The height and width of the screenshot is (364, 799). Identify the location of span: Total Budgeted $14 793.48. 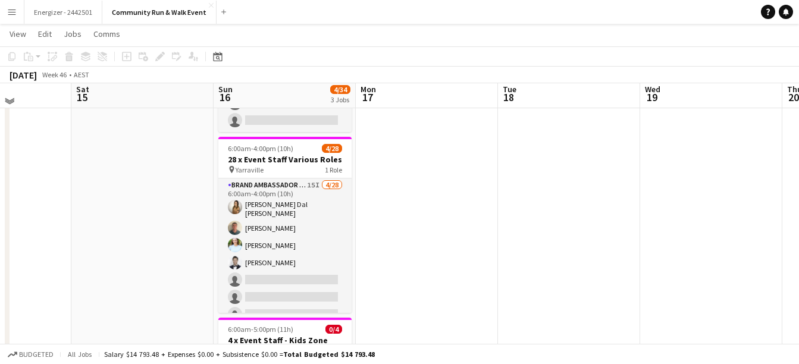
(329, 354).